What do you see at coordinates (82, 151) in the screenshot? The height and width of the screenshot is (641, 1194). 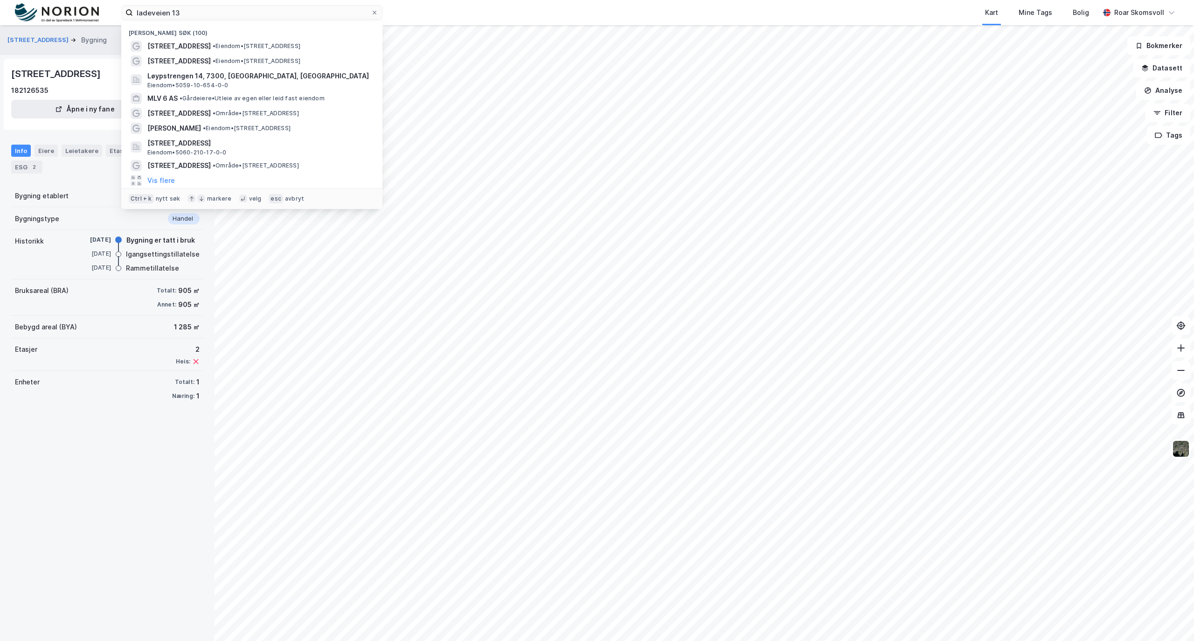 I see `div: Leietakere` at bounding box center [82, 151].